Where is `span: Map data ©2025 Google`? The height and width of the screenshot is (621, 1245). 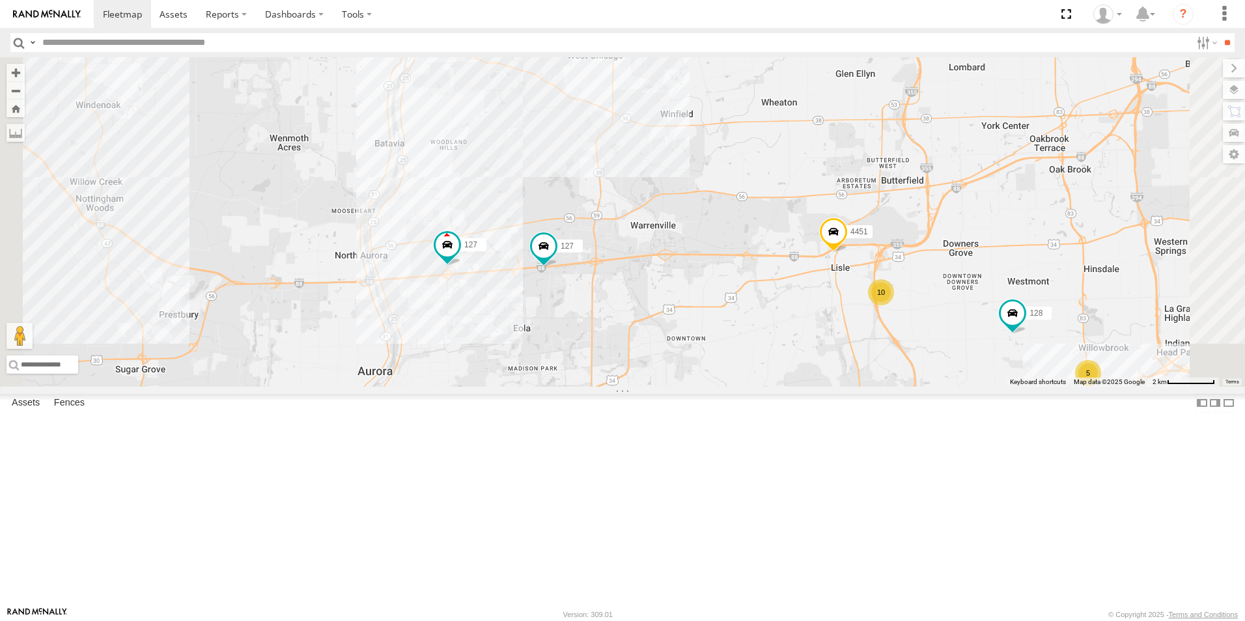
span: Map data ©2025 Google is located at coordinates (1109, 382).